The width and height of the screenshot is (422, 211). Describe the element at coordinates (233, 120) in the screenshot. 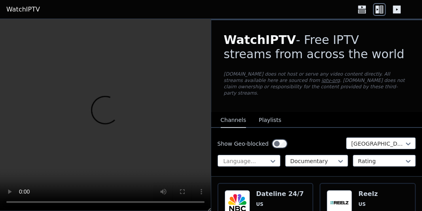

I see `button: Channels` at that location.